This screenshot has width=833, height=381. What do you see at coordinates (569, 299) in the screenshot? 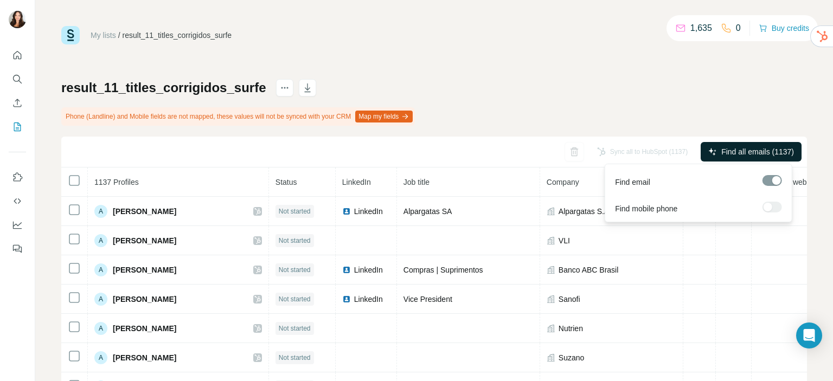
I see `span: Sanofi` at bounding box center [569, 299].